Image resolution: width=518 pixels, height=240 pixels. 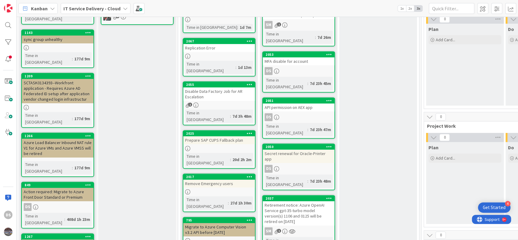 What do you see at coordinates (58, 145) in the screenshot?
I see `div: 1266Azure Load Balancer Inbound NAT rule V1 for Azure VMs and Azure VMSS will be retired` at bounding box center [58, 145].